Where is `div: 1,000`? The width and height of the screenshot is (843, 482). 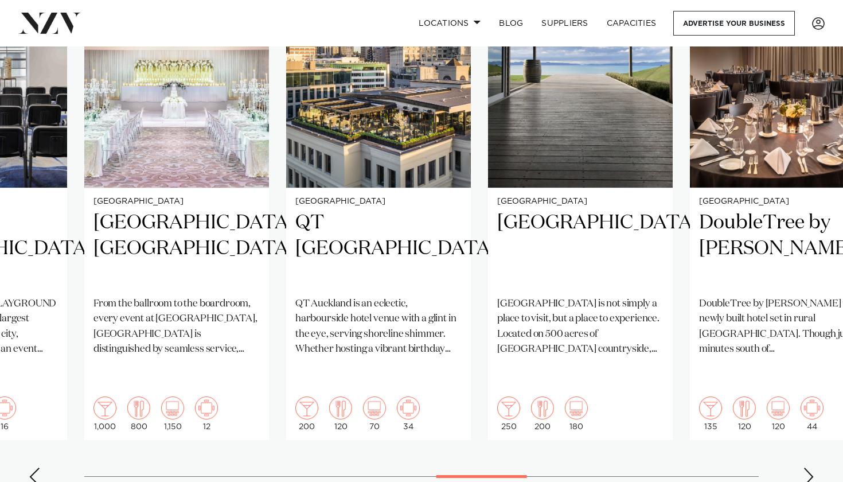
div: 1,000 is located at coordinates (105, 414).